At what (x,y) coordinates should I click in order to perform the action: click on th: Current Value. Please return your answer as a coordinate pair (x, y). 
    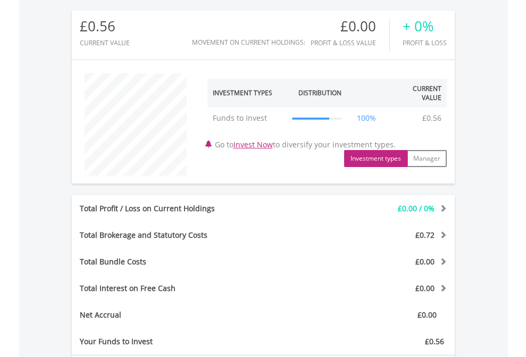
    Looking at the image, I should click on (417, 93).